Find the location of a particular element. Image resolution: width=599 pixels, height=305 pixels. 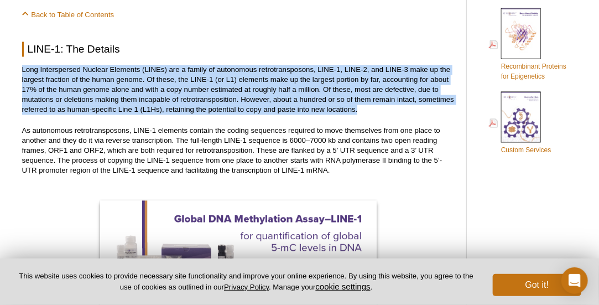

button: Got it! is located at coordinates (537, 285).